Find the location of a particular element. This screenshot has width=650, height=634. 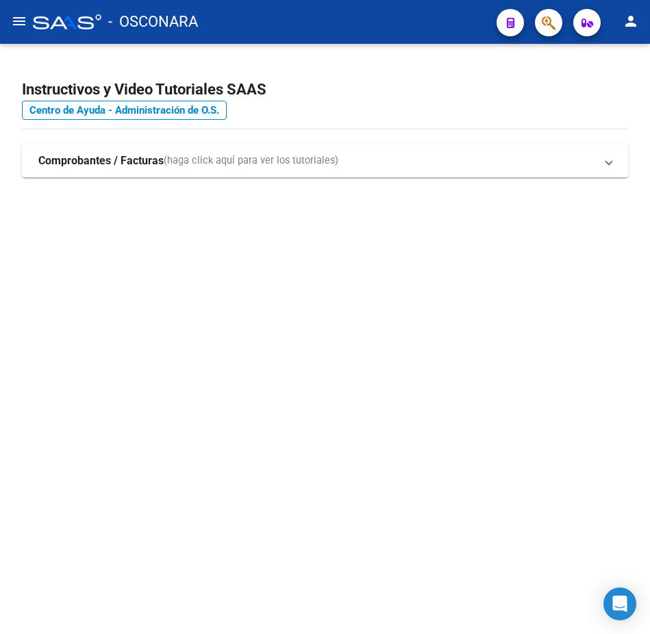

mat-icon: menu is located at coordinates (19, 21).